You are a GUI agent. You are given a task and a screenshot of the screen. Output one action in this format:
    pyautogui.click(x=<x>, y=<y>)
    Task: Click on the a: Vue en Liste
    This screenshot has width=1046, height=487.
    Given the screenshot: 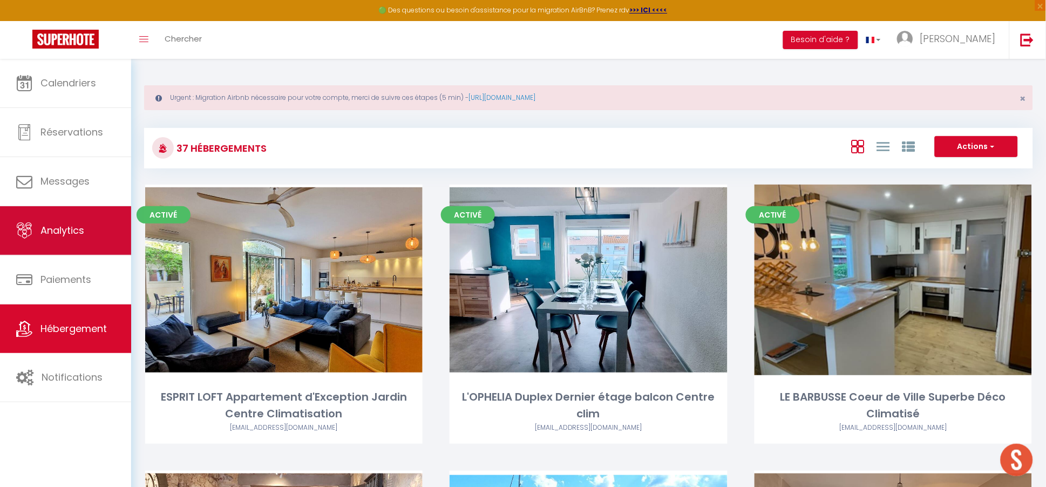 What is the action you would take?
    pyautogui.click(x=883, y=146)
    